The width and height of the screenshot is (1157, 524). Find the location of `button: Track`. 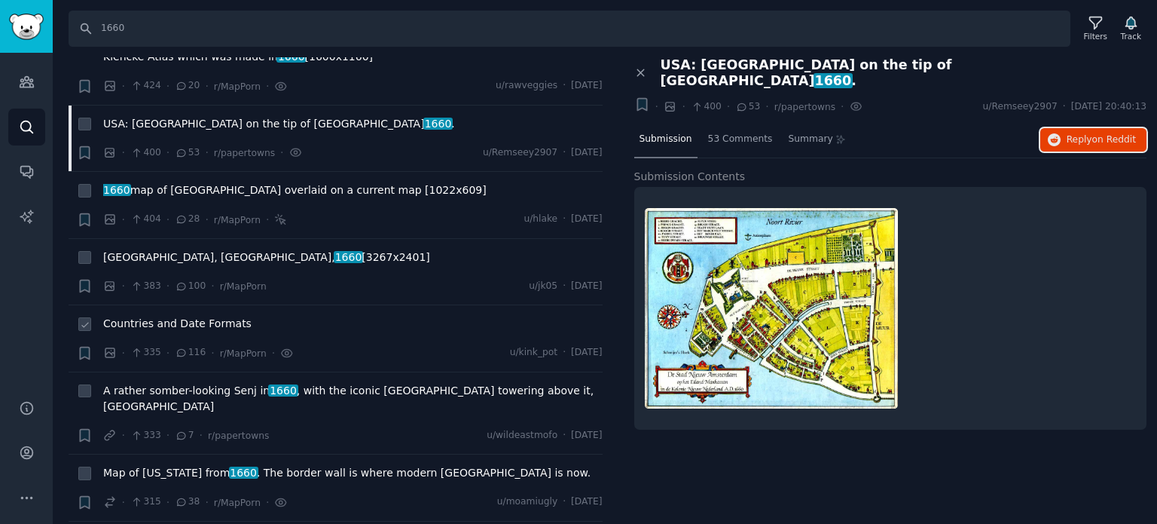

button: Track is located at coordinates (1131, 29).